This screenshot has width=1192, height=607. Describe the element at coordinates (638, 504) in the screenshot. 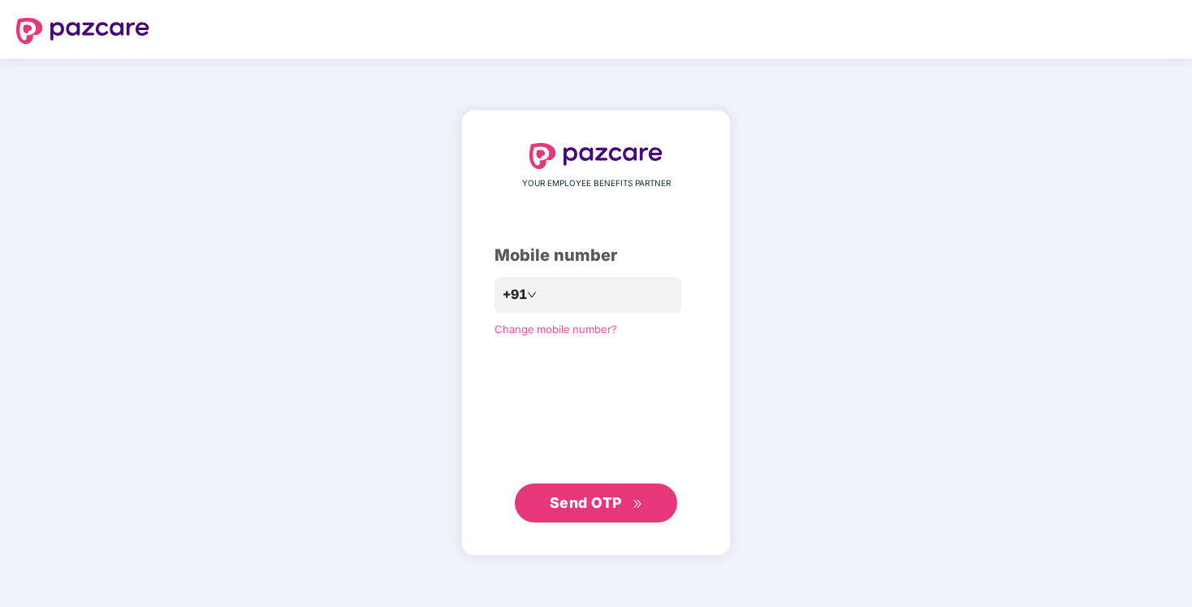

I see `span: double-right` at that location.